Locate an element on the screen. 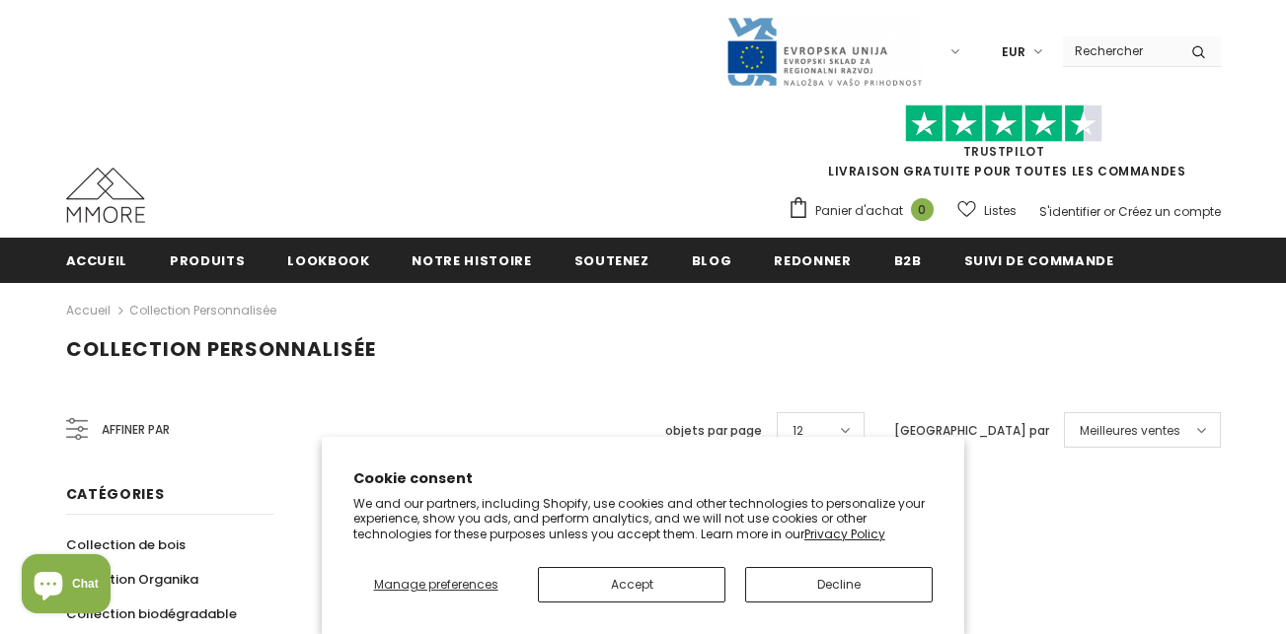 This screenshot has height=634, width=1286. span: Redonner is located at coordinates (812, 260).